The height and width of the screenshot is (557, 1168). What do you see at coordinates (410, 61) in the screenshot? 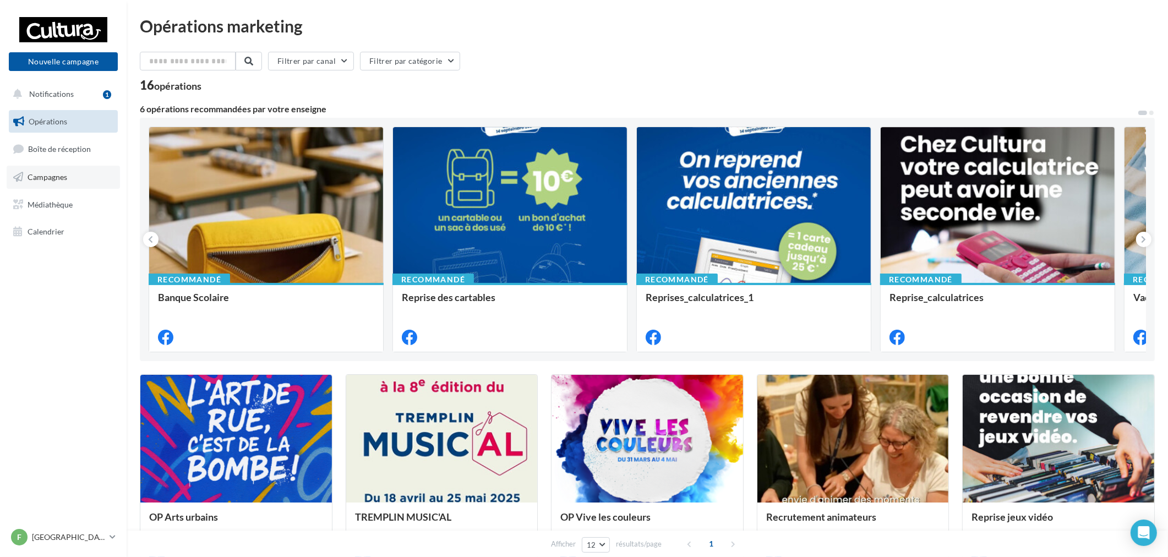
I see `button: Filtrer par catégorie` at bounding box center [410, 61].